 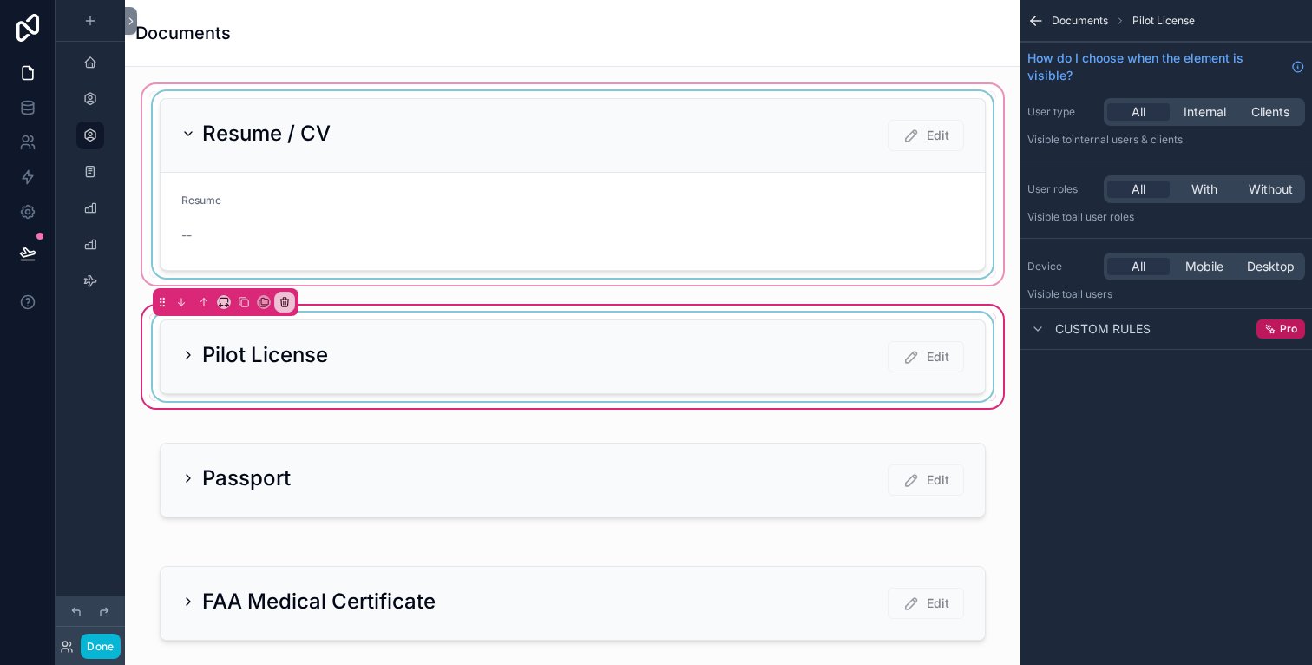 What do you see at coordinates (1062, 112) in the screenshot?
I see `label: User type` at bounding box center [1062, 112].